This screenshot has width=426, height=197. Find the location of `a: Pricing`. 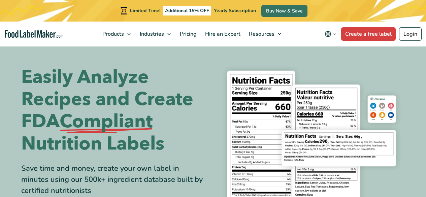

a: Pricing is located at coordinates (188, 34).